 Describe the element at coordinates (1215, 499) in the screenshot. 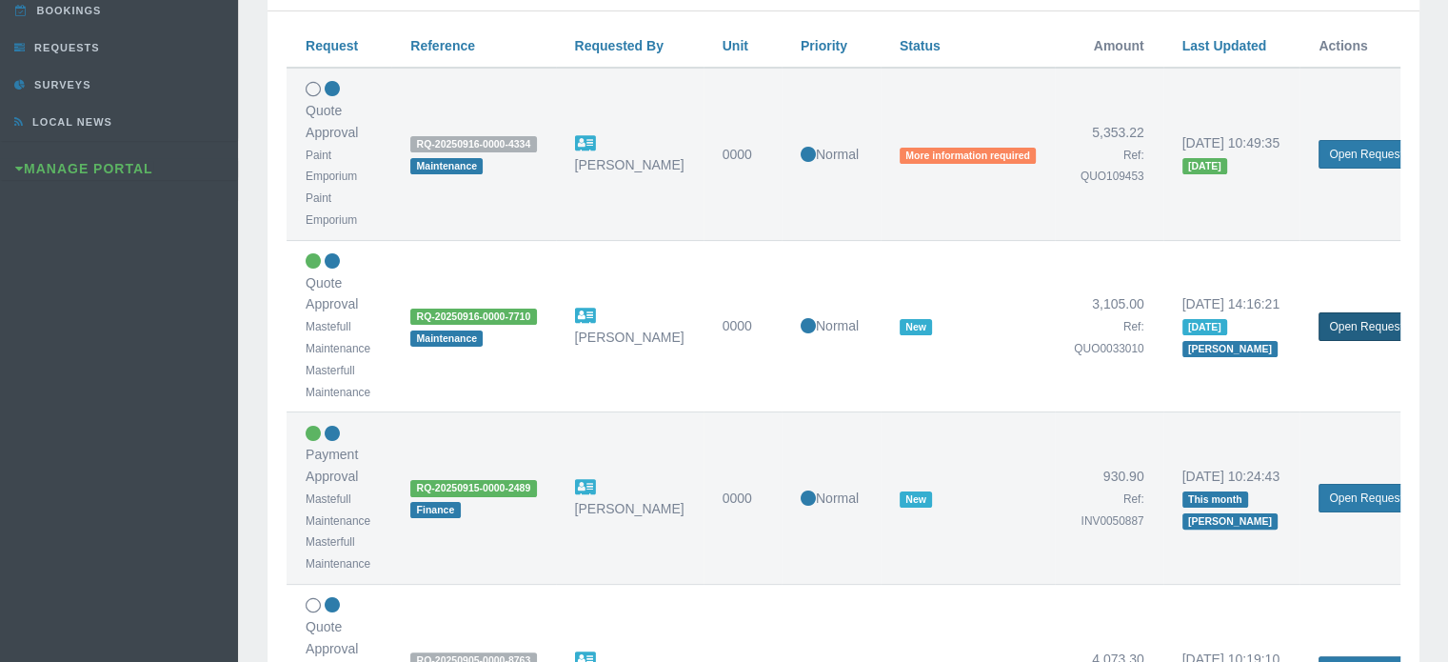

I see `span: This month` at that location.